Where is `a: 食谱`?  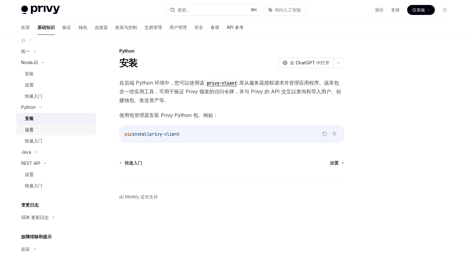 a: 食谱 is located at coordinates (215, 27).